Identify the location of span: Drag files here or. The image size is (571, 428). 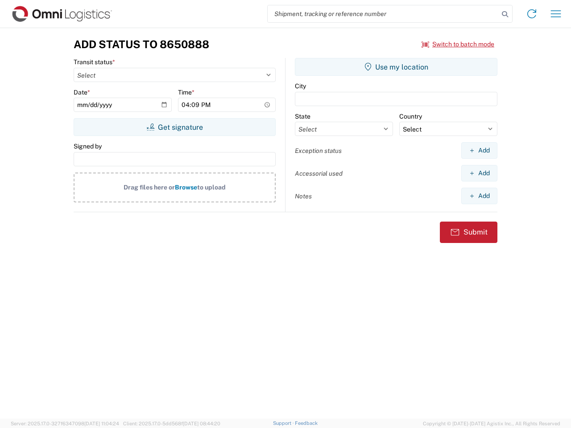
(149, 187).